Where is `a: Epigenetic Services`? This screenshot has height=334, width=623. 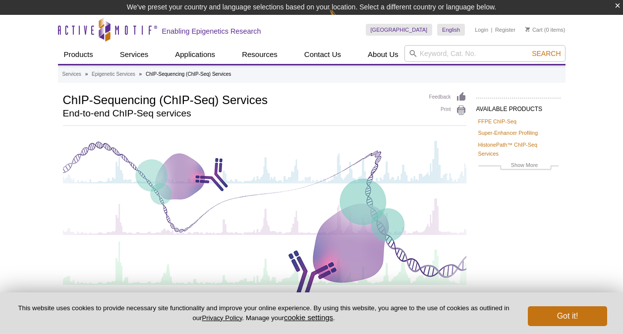
a: Epigenetic Services is located at coordinates (113, 74).